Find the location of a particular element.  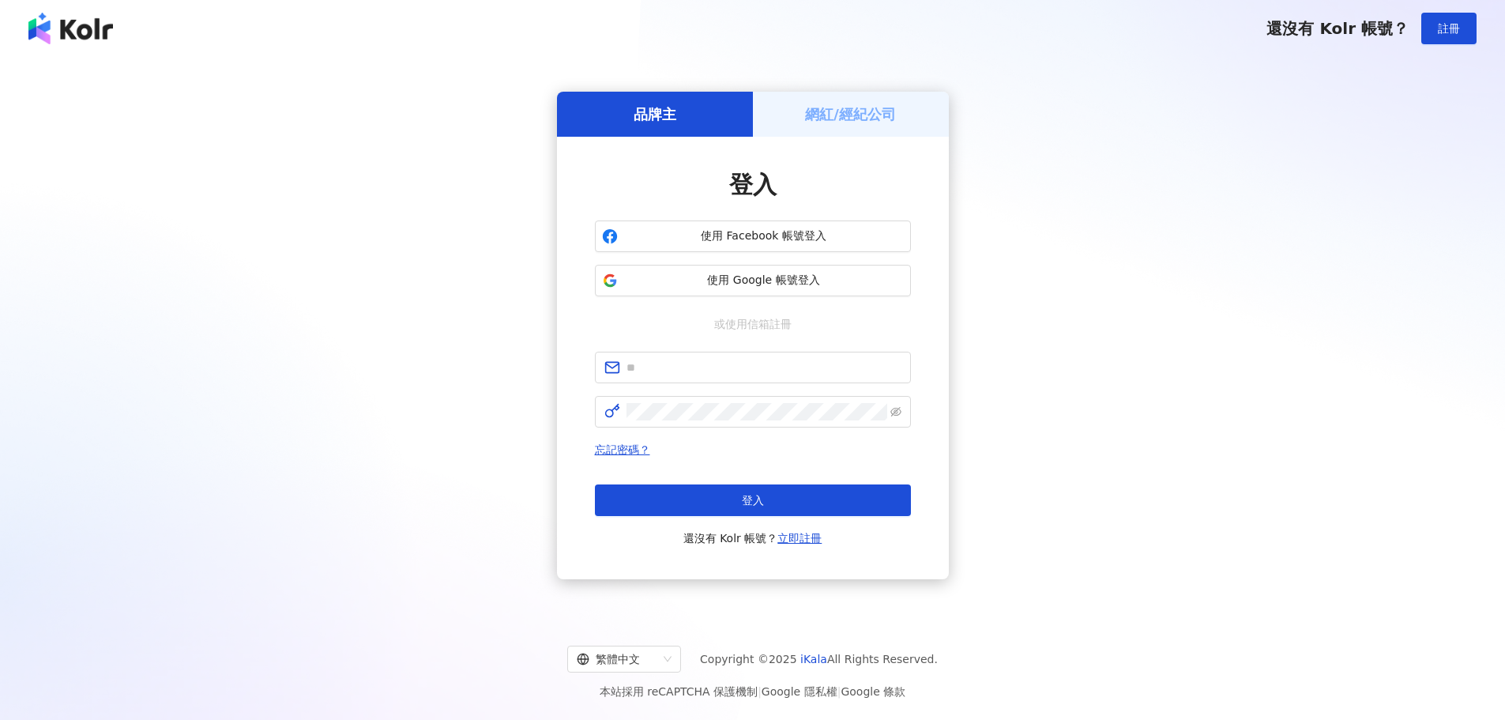

span: 本站採用 reCAPTCHA 保護機制 is located at coordinates (752, 691).